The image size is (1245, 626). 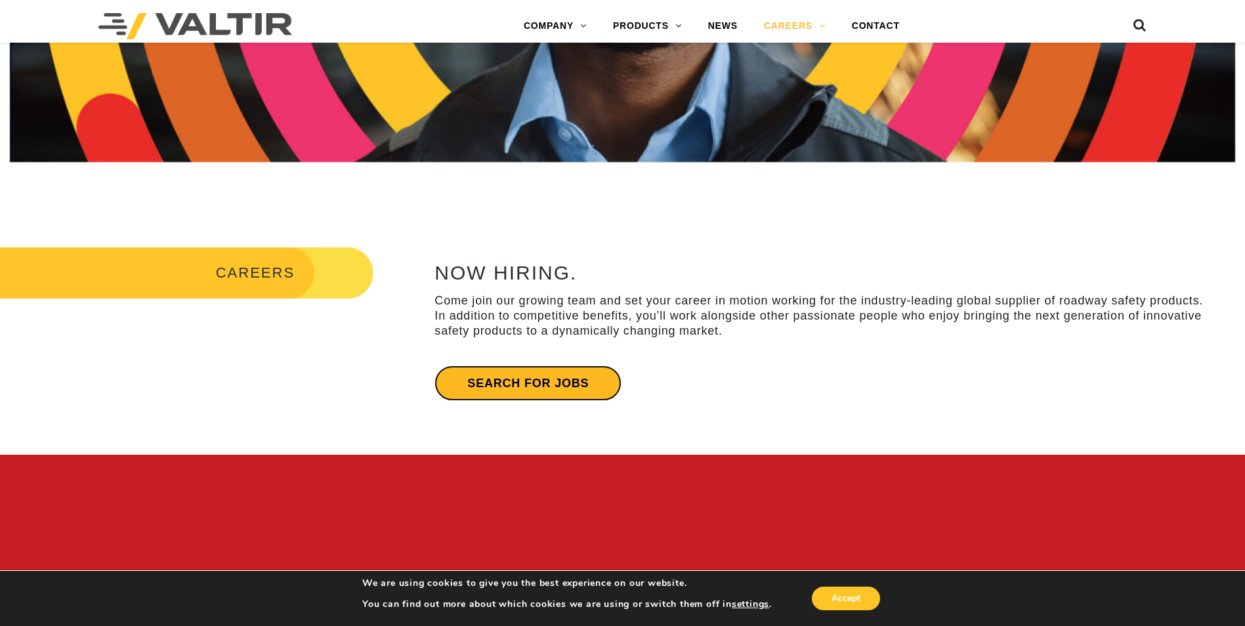 What do you see at coordinates (528, 383) in the screenshot?
I see `a: Search for jobs` at bounding box center [528, 383].